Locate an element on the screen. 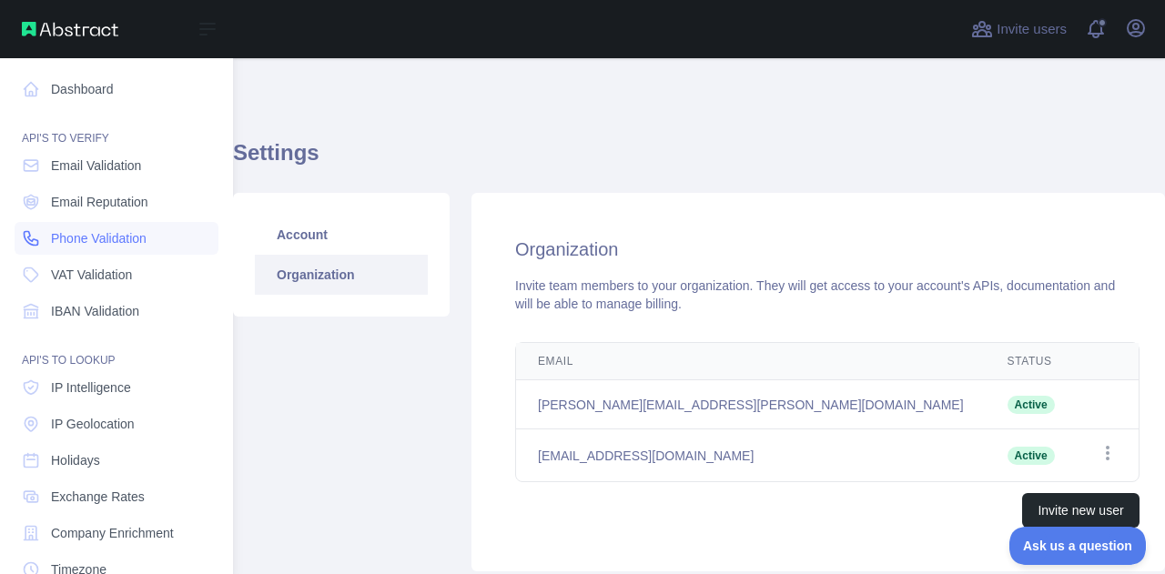 The width and height of the screenshot is (1165, 574). a: Organization is located at coordinates (341, 275).